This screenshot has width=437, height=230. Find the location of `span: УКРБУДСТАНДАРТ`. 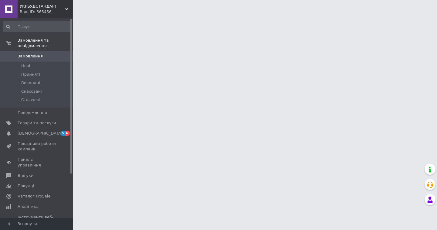

span: УКРБУДСТАНДАРТ is located at coordinates (43, 6).